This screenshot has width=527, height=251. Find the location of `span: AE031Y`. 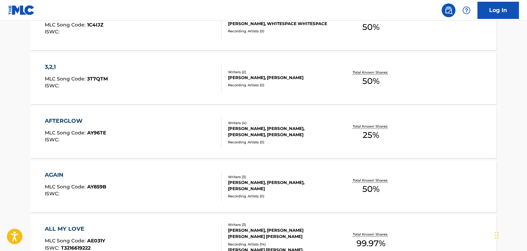

span: AE031Y is located at coordinates (96, 241).